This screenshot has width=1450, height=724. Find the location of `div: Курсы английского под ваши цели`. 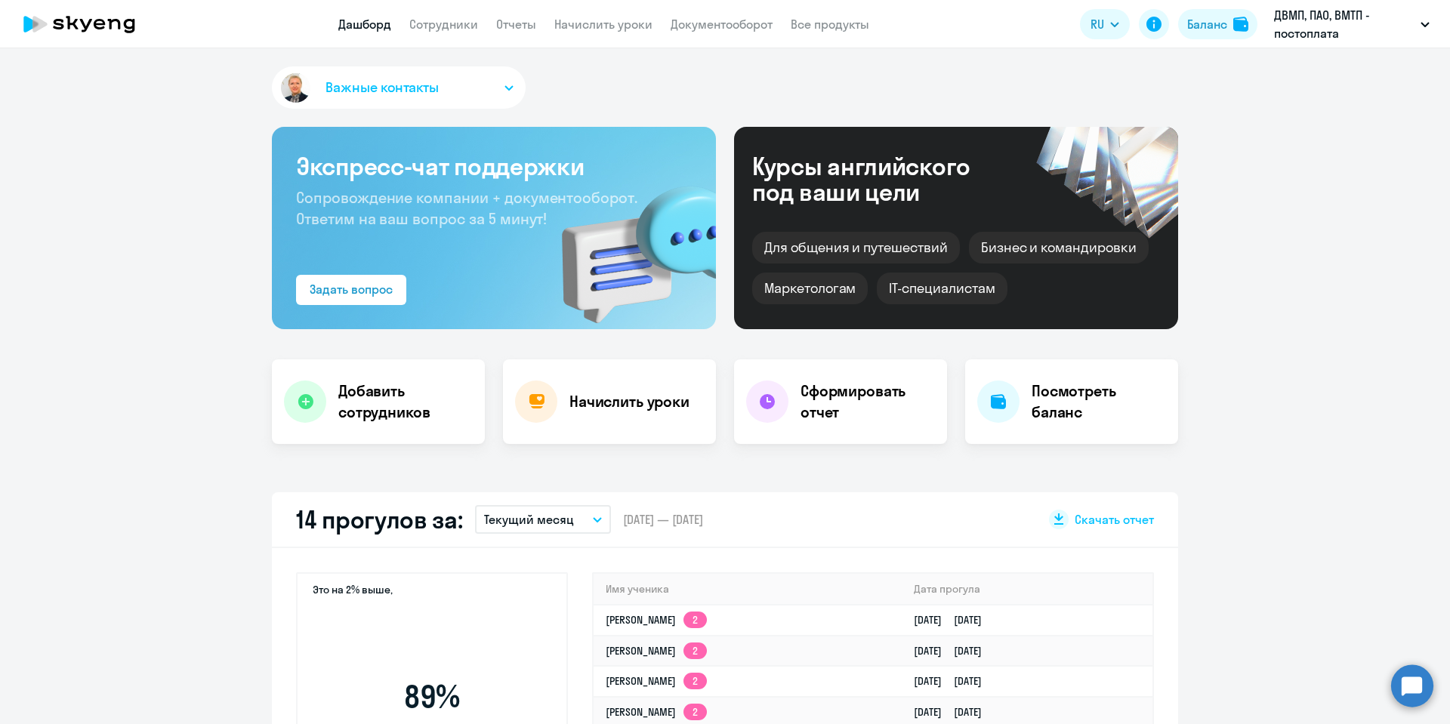

div: Курсы английского под ваши цели is located at coordinates (881, 179).